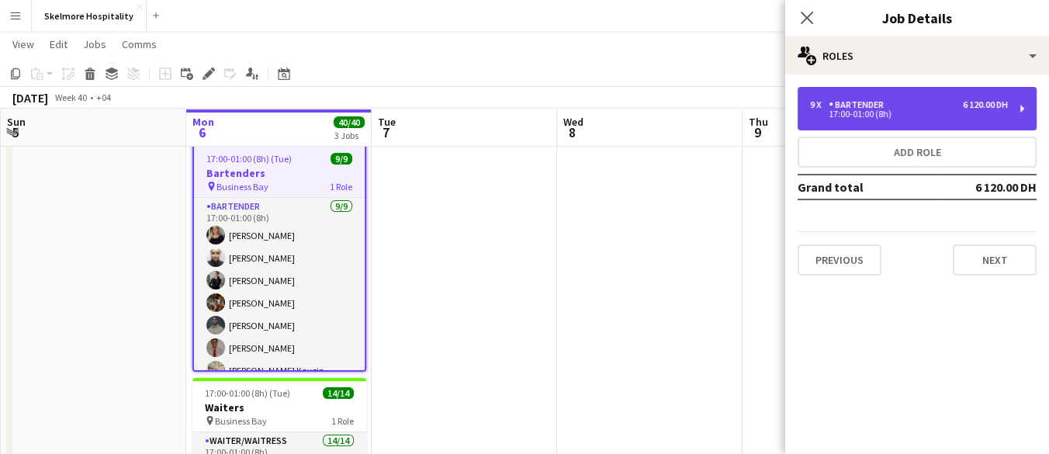  I want to click on td: Grand total, so click(868, 187).